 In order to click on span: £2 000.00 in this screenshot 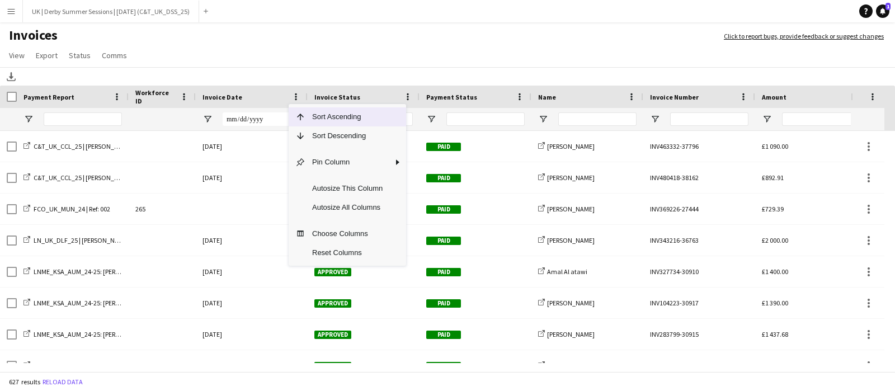, I will do `click(775, 240)`.